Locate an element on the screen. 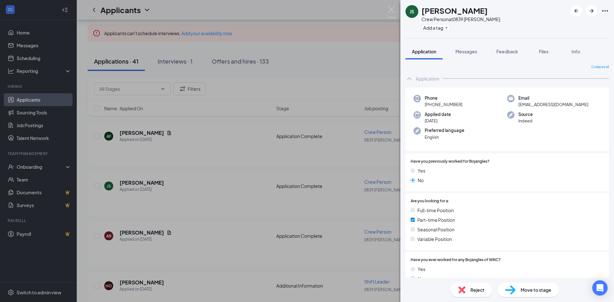 The width and height of the screenshot is (614, 302). span: Application is located at coordinates (424, 52).